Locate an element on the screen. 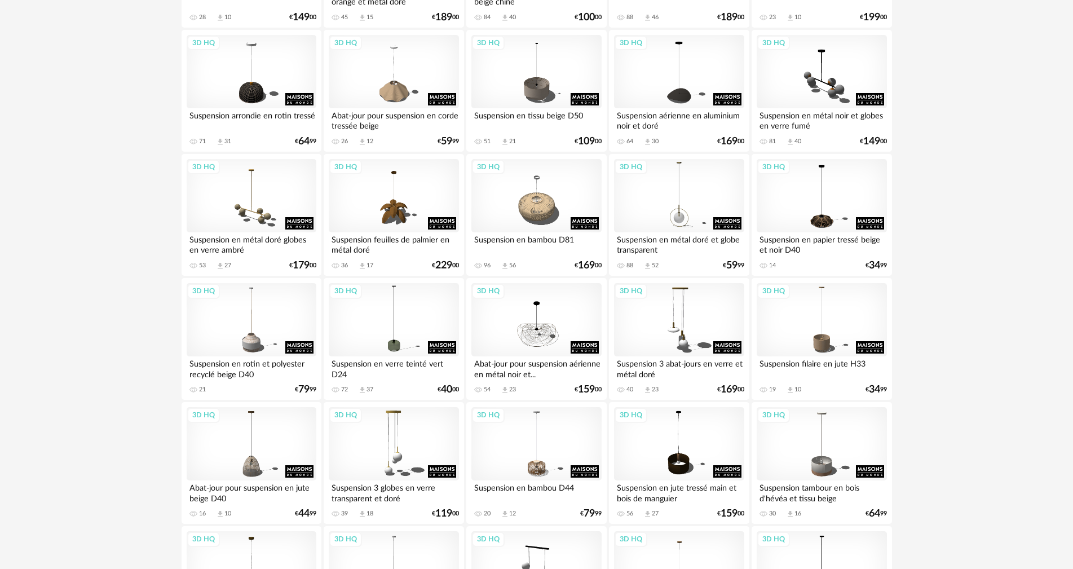 This screenshot has height=569, width=1073. div: 19 is located at coordinates (772, 390).